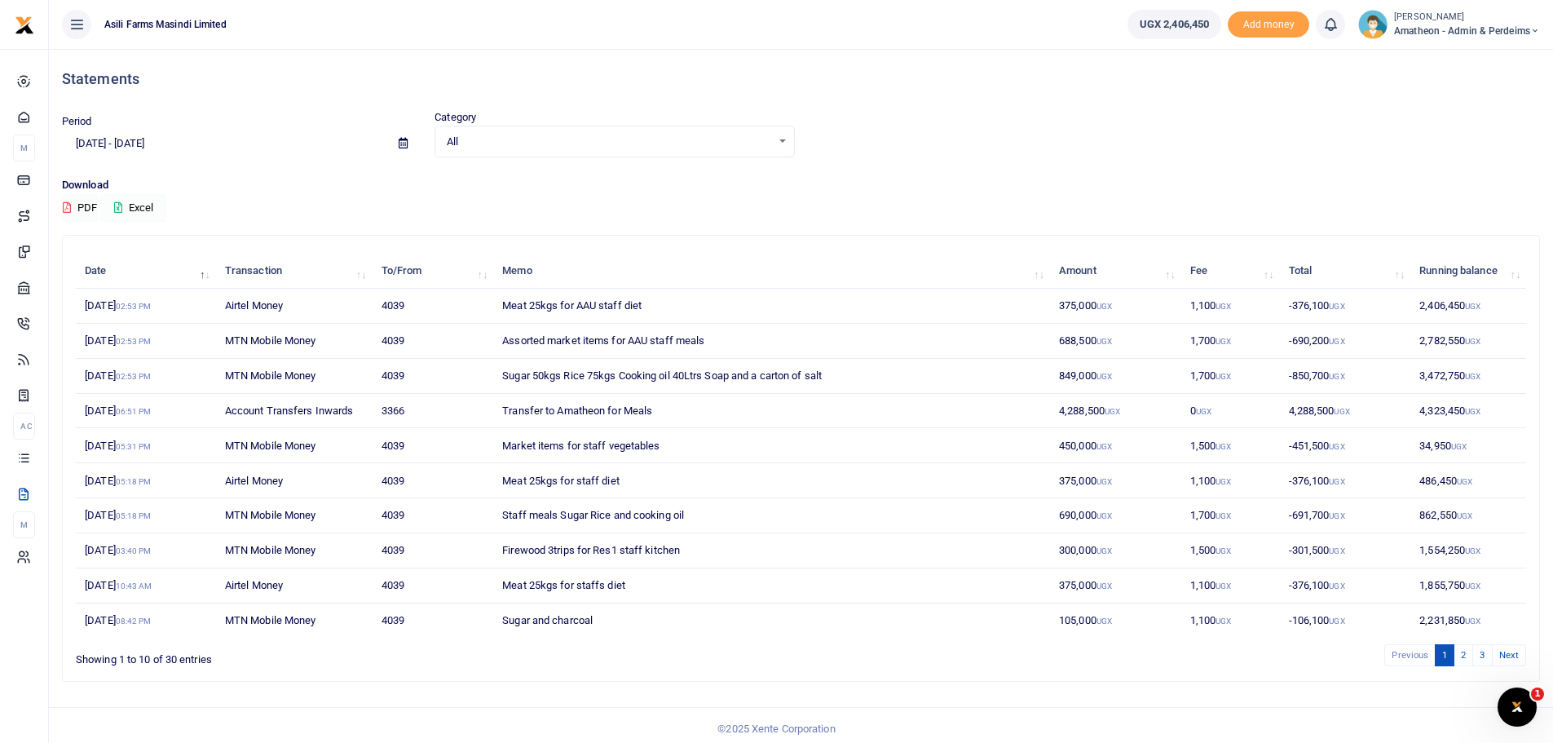  I want to click on td: 862,550, so click(1469, 515).